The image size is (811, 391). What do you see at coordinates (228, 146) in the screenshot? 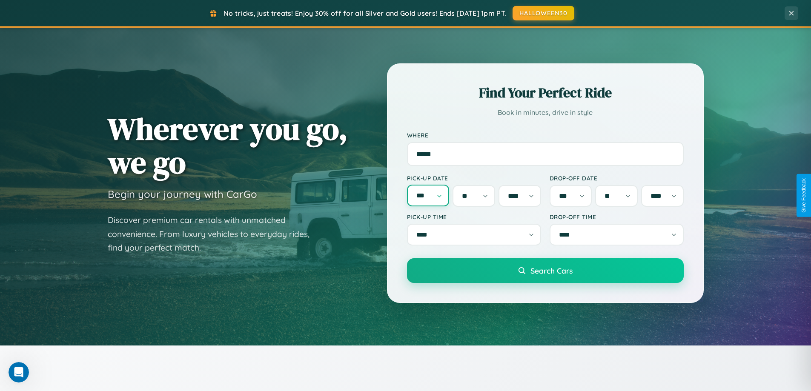
I see `h1: Wherever you go, we go` at bounding box center [228, 146].